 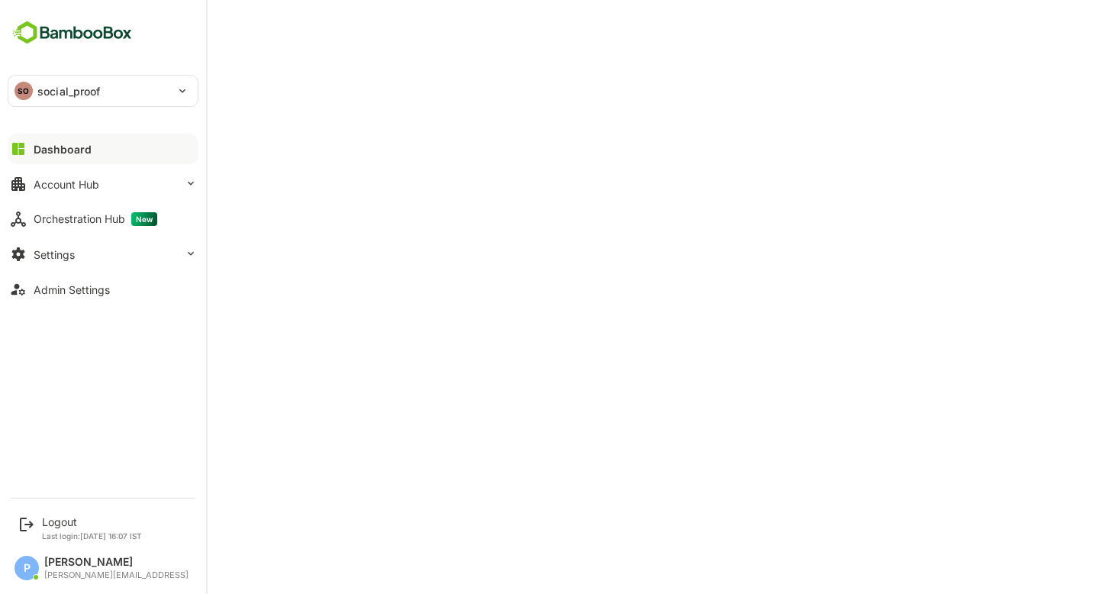 What do you see at coordinates (24, 91) in the screenshot?
I see `div: SO` at bounding box center [24, 91].